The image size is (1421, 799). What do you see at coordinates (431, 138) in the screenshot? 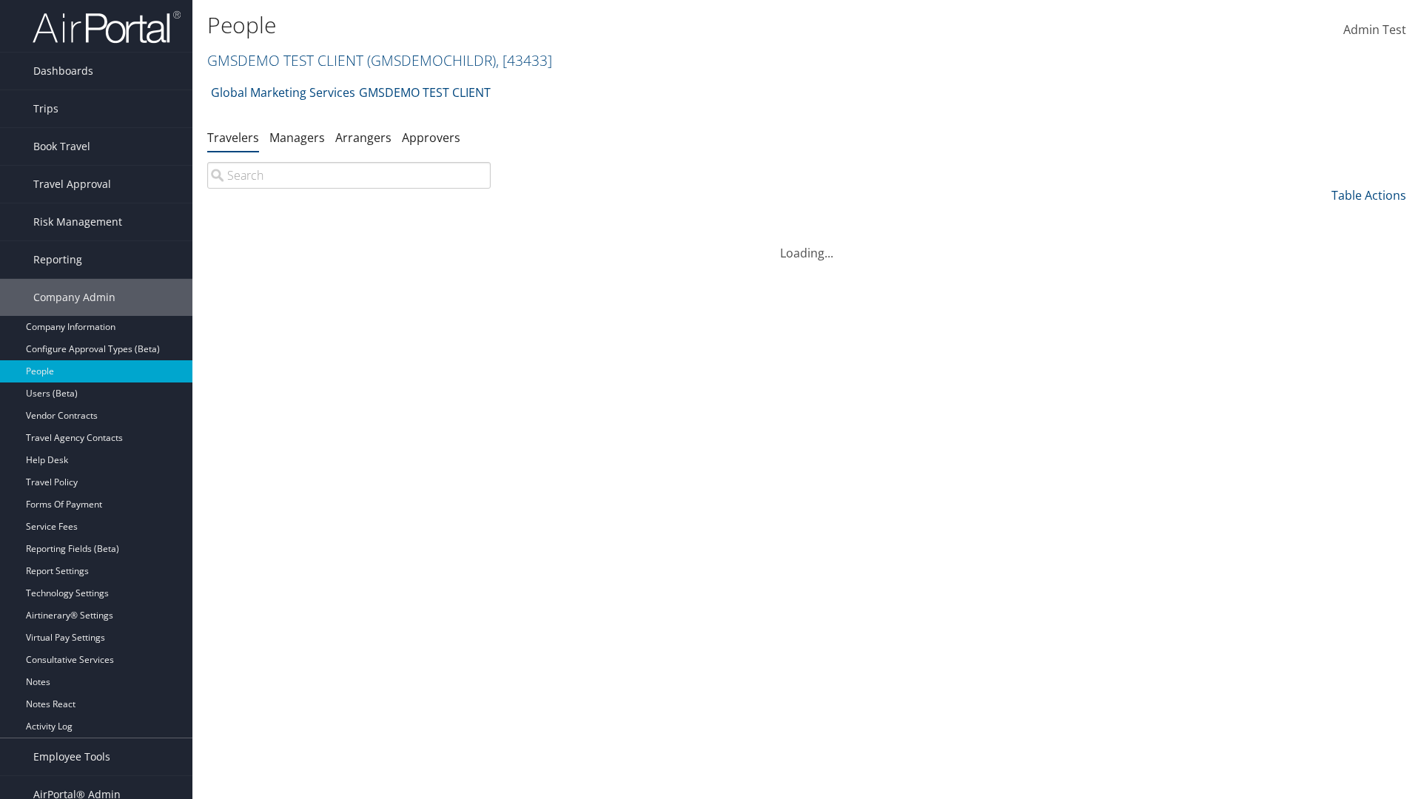
I see `a: Approvers` at bounding box center [431, 138].